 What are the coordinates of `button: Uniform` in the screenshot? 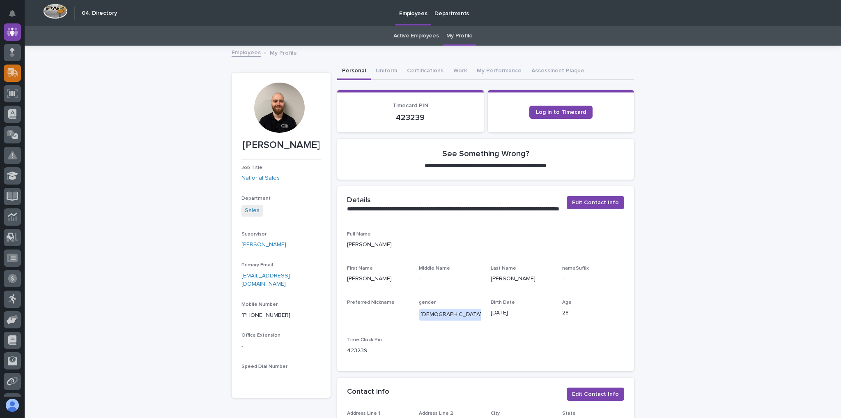 It's located at (387, 71).